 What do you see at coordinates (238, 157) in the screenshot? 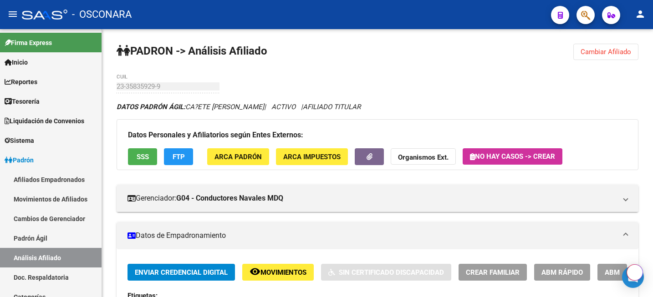
I see `button: ARCA Padrón` at bounding box center [238, 157].